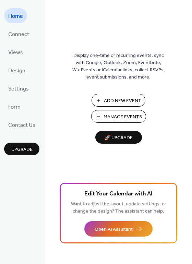 The width and height of the screenshot is (192, 264). What do you see at coordinates (118, 100) in the screenshot?
I see `button: Add New Event` at bounding box center [118, 100].